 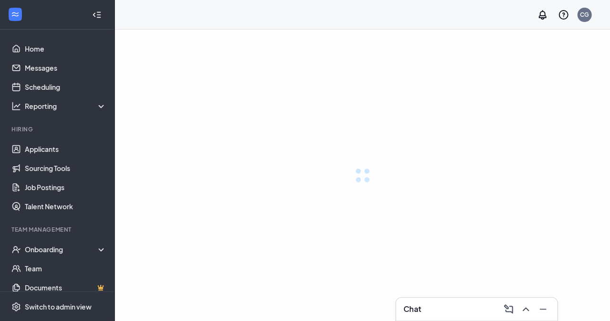 I want to click on svg: QuestionInfo, so click(x=563, y=15).